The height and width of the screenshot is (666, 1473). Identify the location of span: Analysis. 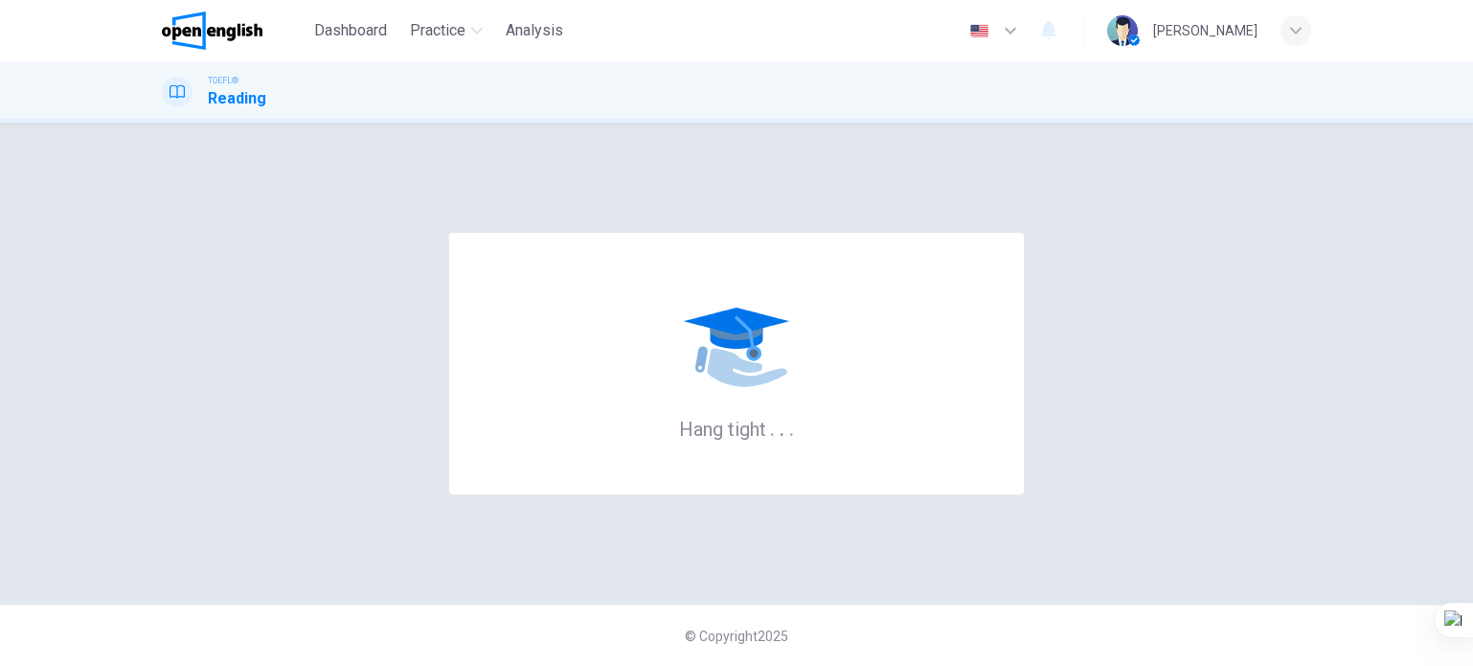
(535, 31).